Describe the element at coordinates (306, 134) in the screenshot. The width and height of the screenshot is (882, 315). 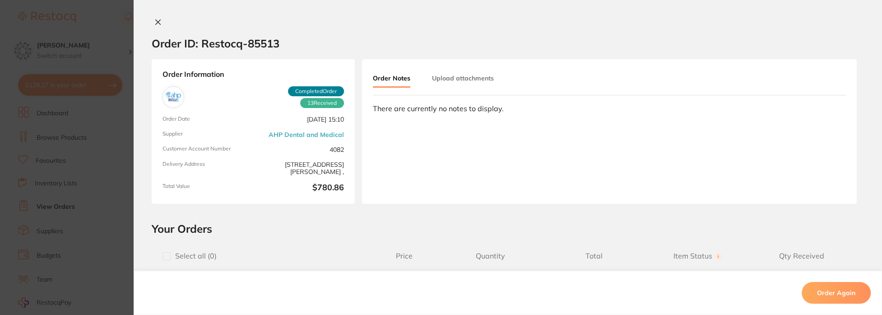
I see `a: AHP Dental and Medical` at that location.